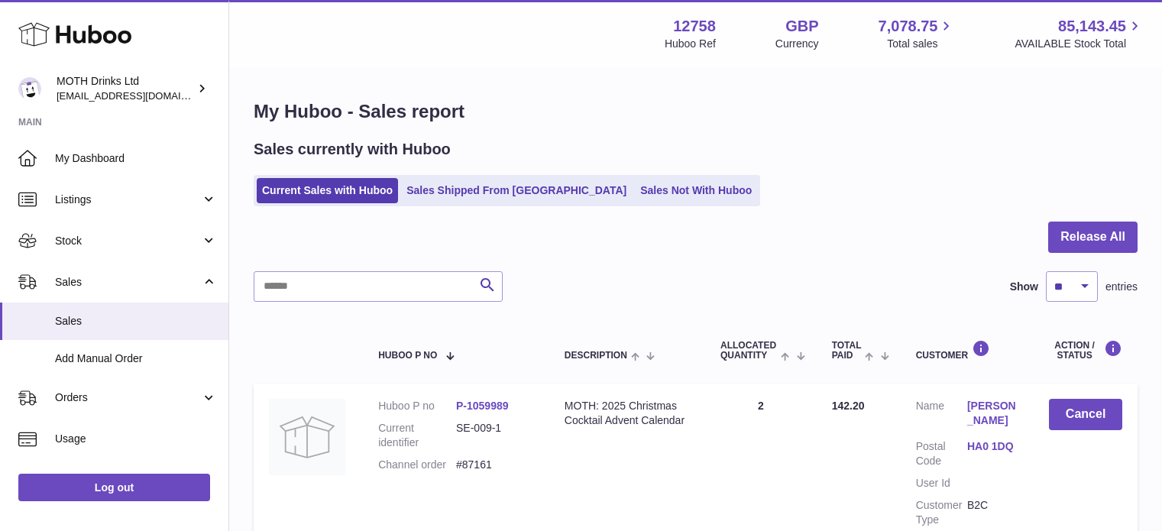 The image size is (1162, 531). I want to click on dt: Postal Code, so click(941, 454).